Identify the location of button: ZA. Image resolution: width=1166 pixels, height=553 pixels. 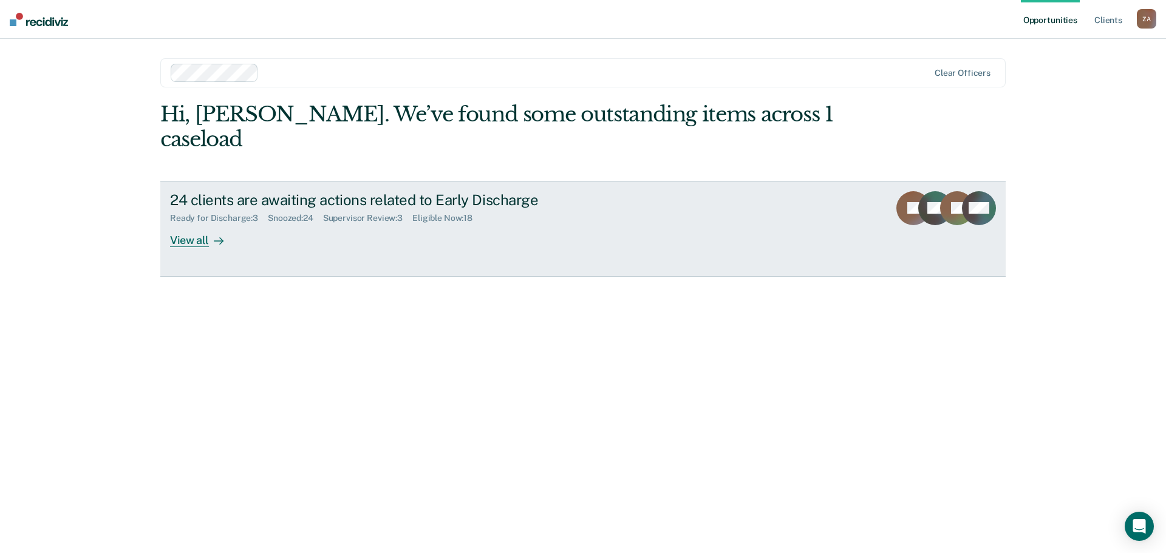
(1147, 19).